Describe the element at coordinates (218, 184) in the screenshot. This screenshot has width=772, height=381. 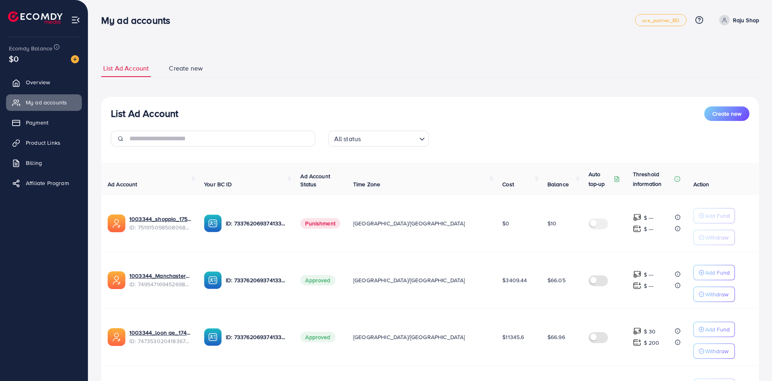
I see `span: Your BC ID` at that location.